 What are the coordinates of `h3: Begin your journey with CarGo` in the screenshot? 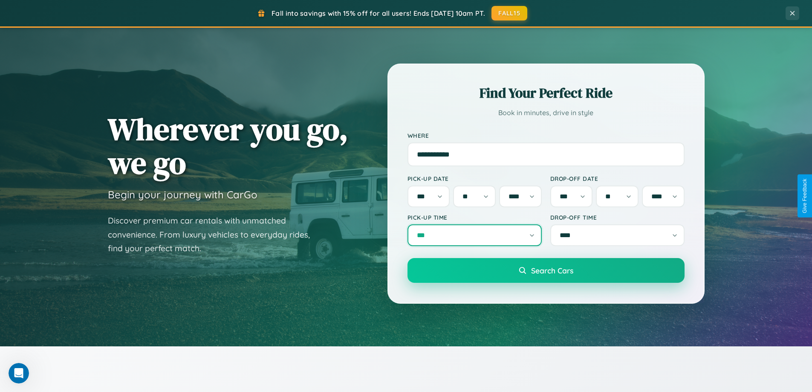 It's located at (182, 194).